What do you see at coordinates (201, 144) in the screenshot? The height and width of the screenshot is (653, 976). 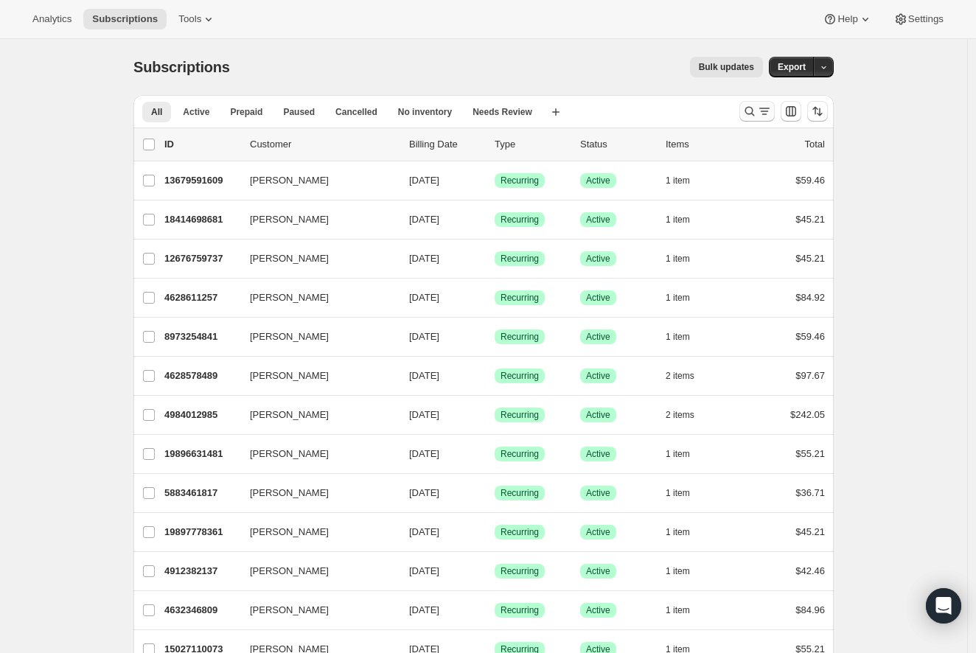 I see `p: ID` at bounding box center [201, 144].